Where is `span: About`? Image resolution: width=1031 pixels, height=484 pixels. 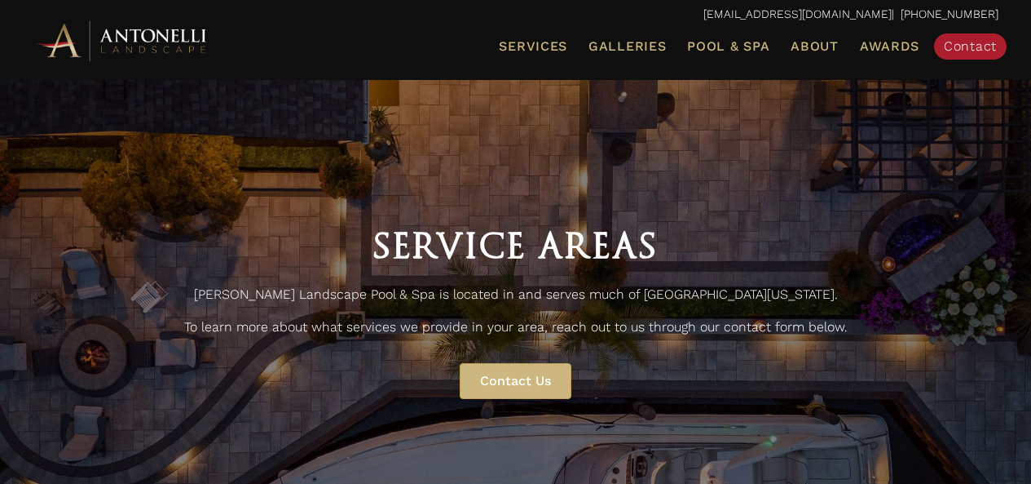 span: About is located at coordinates (815, 46).